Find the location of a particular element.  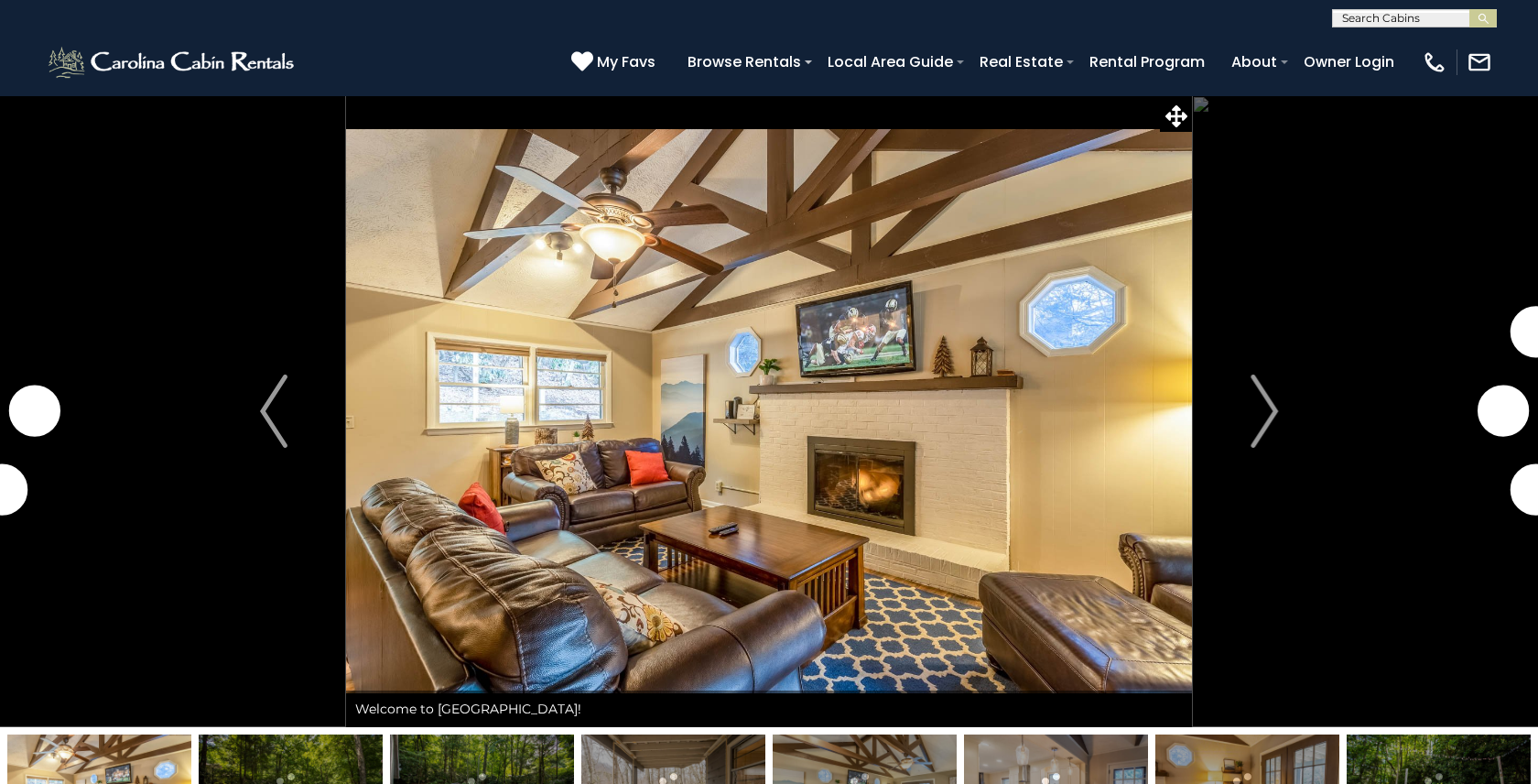

a: Rental Program is located at coordinates (1147, 62).